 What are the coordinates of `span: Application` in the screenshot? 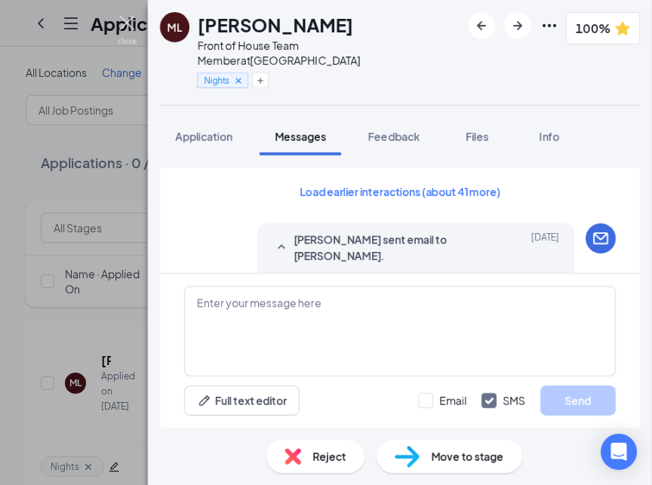 It's located at (204, 137).